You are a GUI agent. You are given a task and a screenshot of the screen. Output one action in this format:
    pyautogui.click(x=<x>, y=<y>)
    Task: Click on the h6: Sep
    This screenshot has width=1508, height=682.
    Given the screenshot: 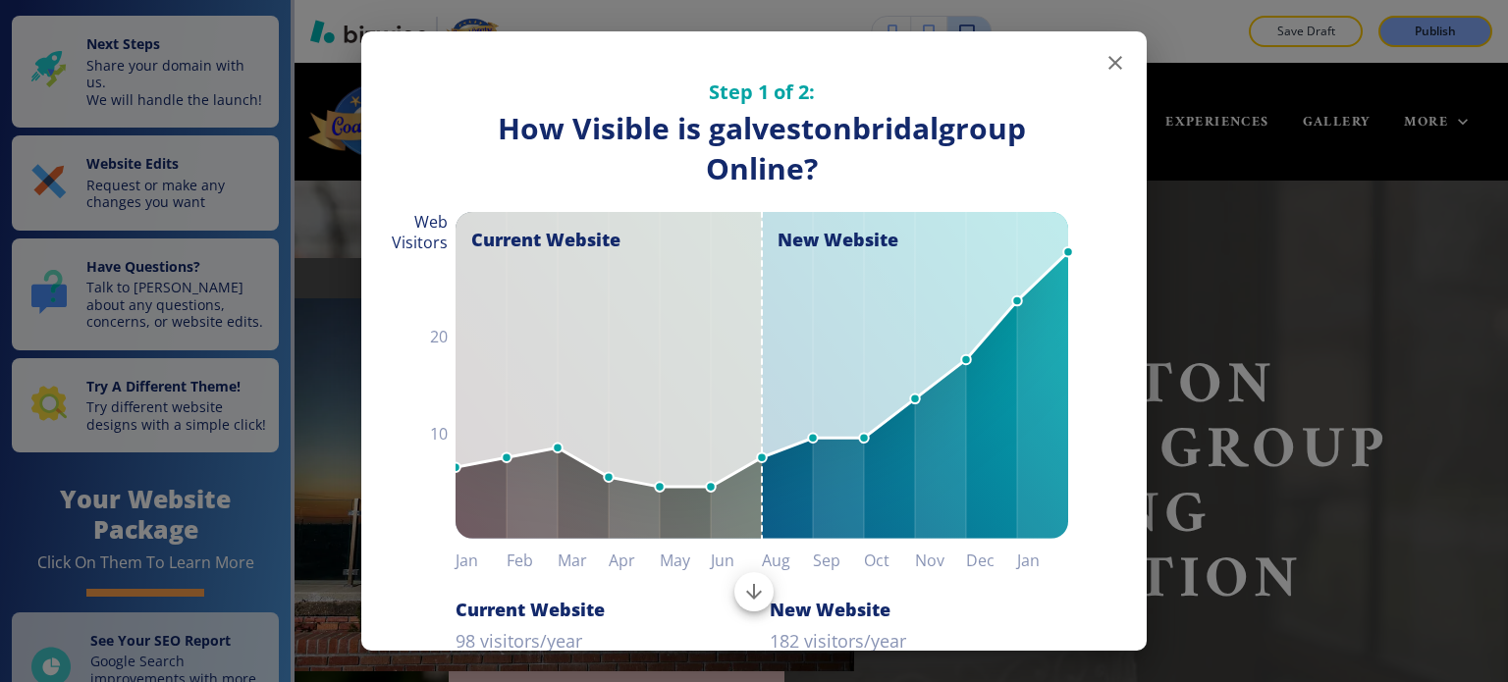 What is the action you would take?
    pyautogui.click(x=839, y=561)
    